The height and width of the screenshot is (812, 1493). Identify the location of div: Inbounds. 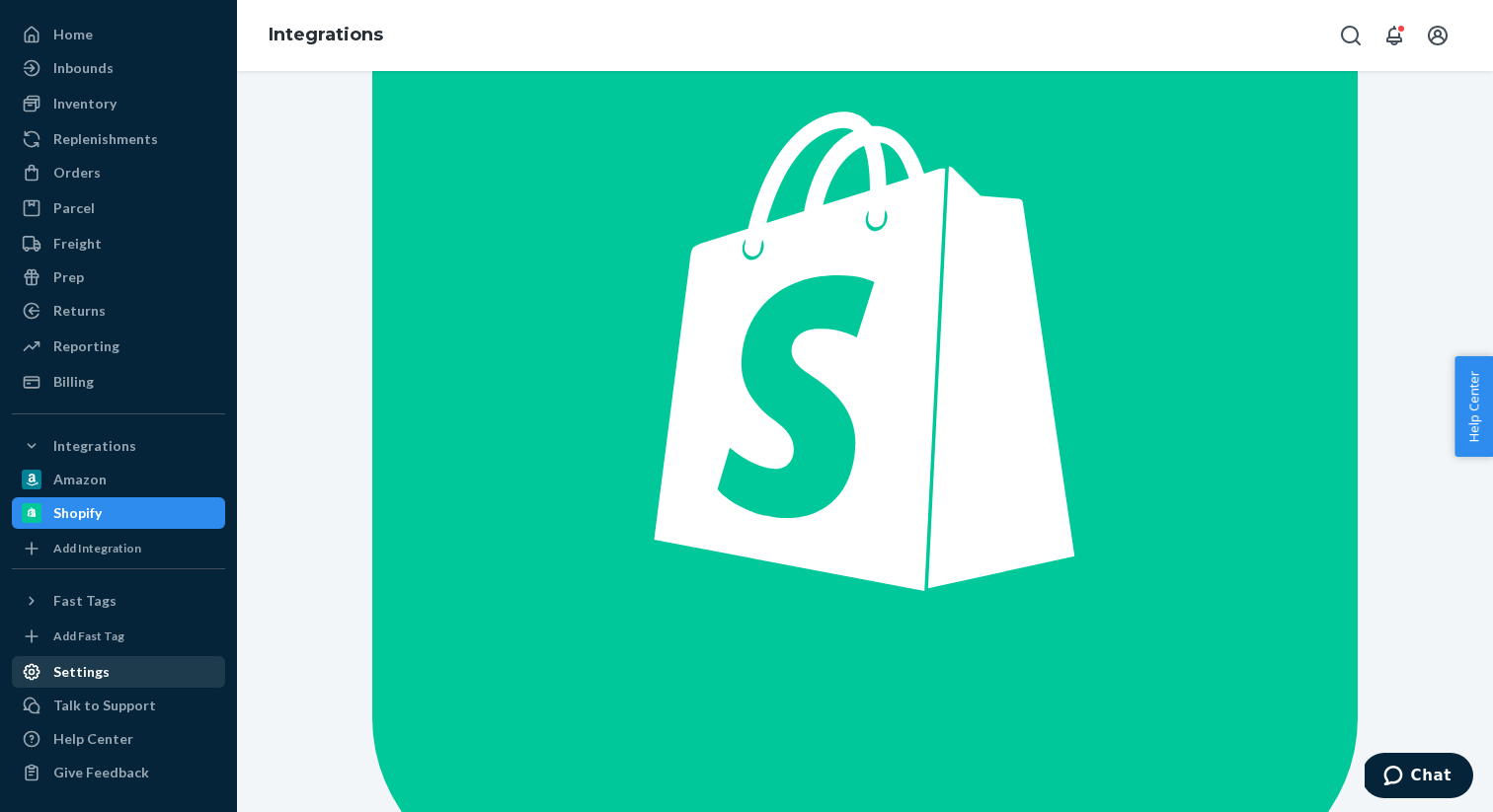
(83, 68).